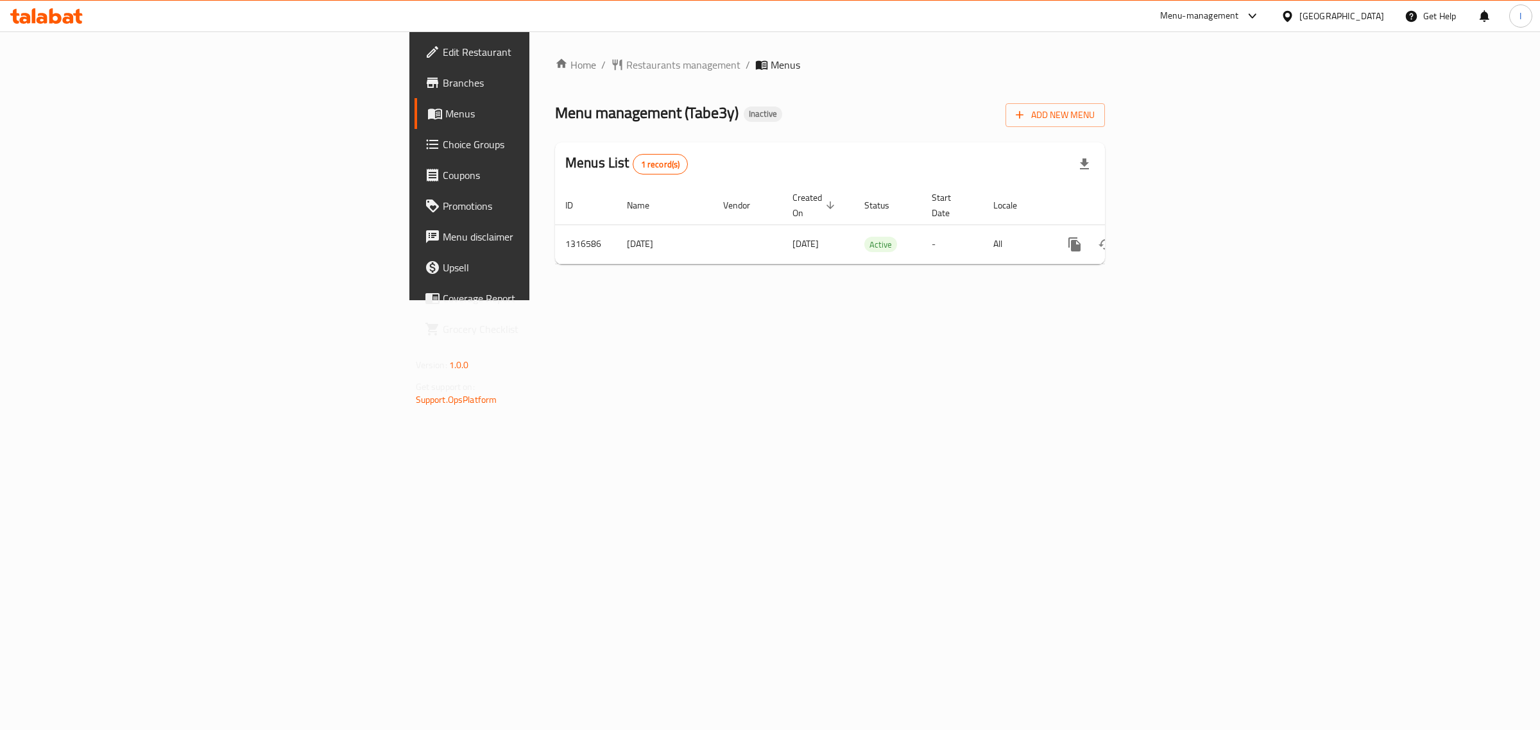 This screenshot has width=1540, height=730. What do you see at coordinates (540, 114) in the screenshot?
I see `a: Menus` at bounding box center [540, 114].